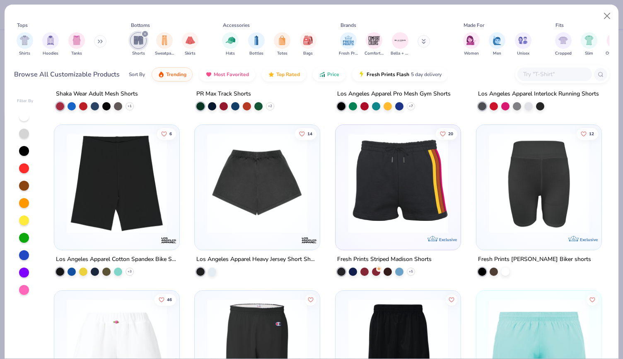  What do you see at coordinates (374, 44) in the screenshot?
I see `div: filter for Comfort Colors` at bounding box center [374, 44].